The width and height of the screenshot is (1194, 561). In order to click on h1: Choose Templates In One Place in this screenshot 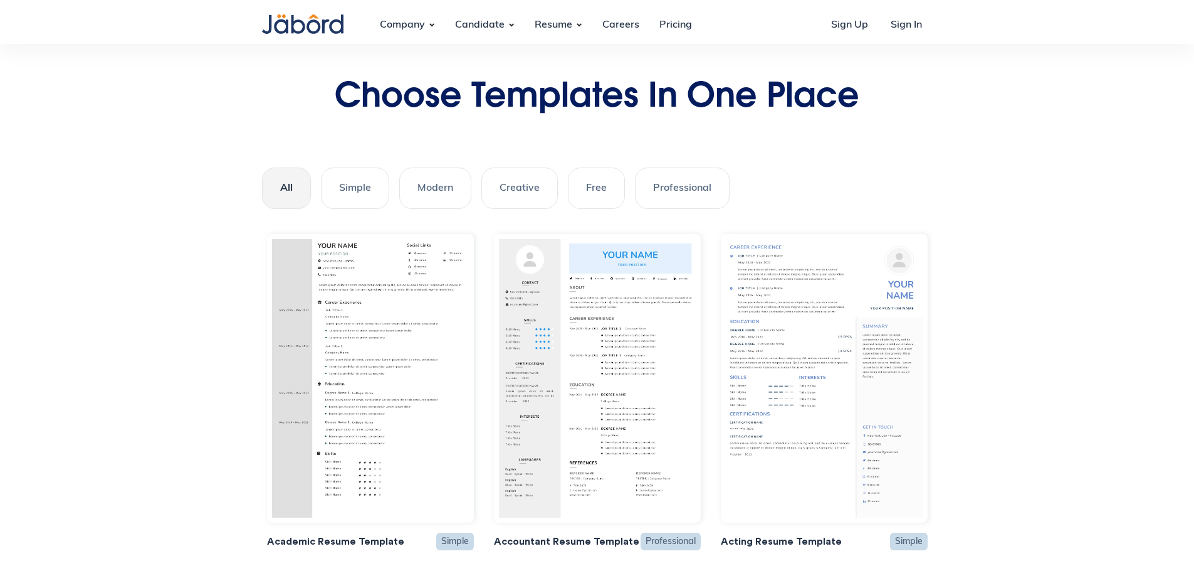, I will do `click(598, 98)`.